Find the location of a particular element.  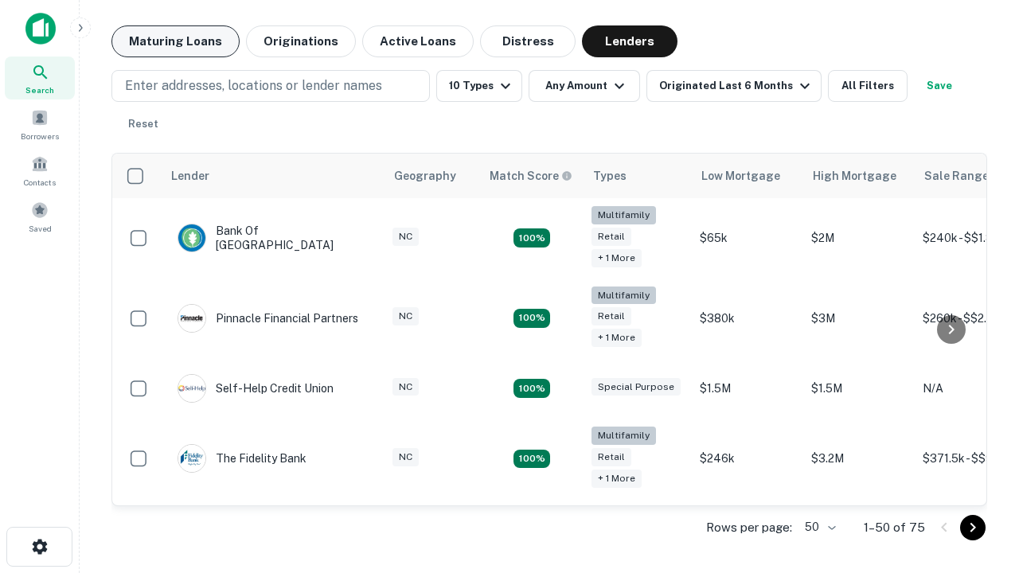

button: All Filters is located at coordinates (868, 86).